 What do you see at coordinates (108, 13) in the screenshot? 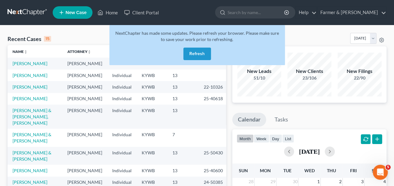
I see `a: Home` at bounding box center [108, 13].